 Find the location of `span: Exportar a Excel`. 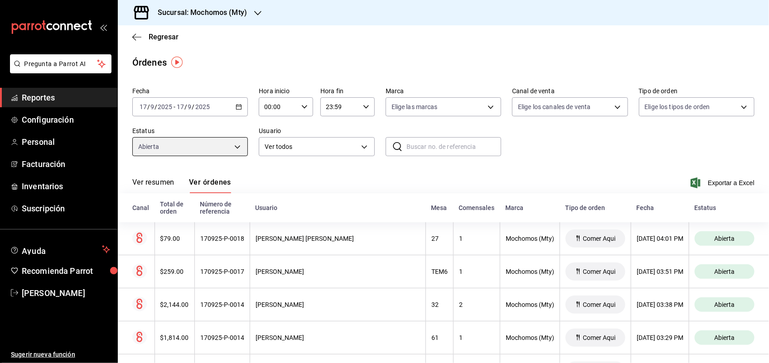

span: Exportar a Excel is located at coordinates (723, 183).